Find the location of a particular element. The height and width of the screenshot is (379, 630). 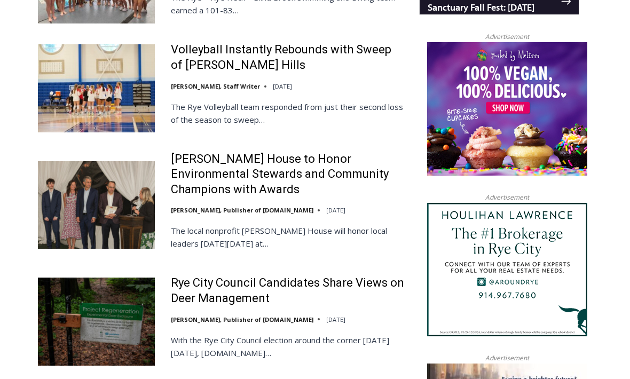

a: Houlihan Lawrence The #1 Brokerage in Rye City is located at coordinates (507, 269).